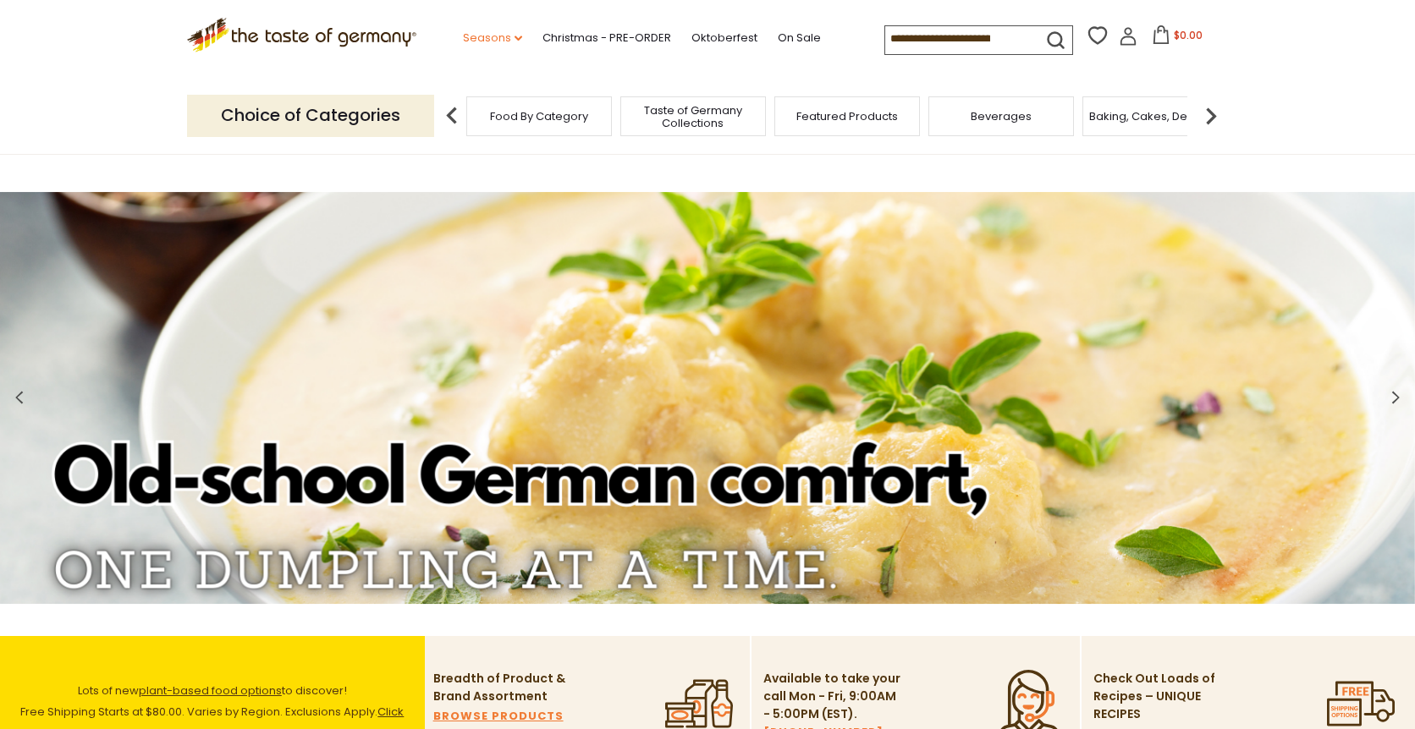 This screenshot has width=1415, height=729. What do you see at coordinates (1188, 35) in the screenshot?
I see `span: $0.00` at bounding box center [1188, 35].